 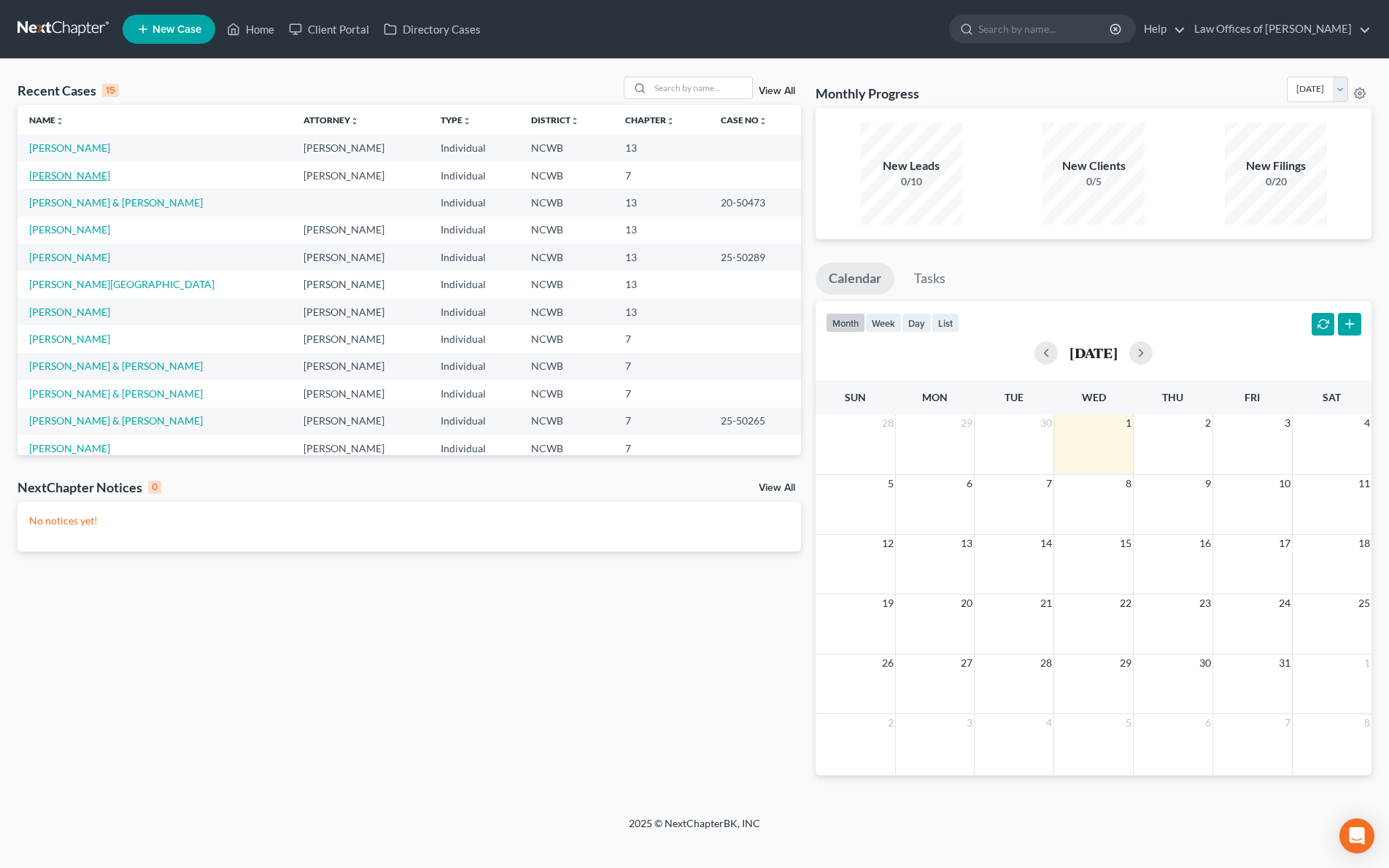 What do you see at coordinates (1363, 544) in the screenshot?
I see `span: 18` at bounding box center [1363, 544].